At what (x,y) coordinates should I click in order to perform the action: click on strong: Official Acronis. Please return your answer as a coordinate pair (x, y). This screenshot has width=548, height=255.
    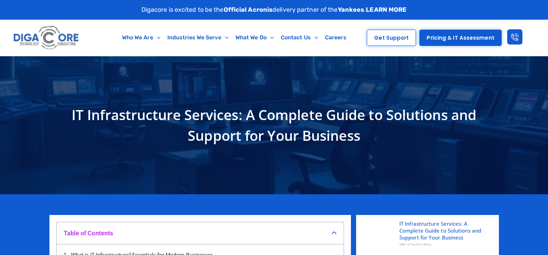
    Looking at the image, I should click on (248, 10).